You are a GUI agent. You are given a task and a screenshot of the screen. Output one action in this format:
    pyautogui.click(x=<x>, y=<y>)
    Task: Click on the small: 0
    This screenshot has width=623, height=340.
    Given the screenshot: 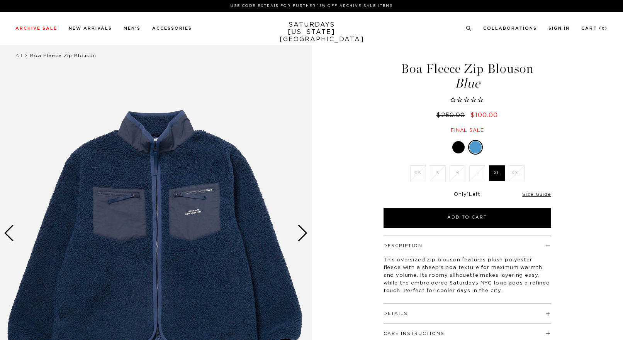 What is the action you would take?
    pyautogui.click(x=603, y=29)
    